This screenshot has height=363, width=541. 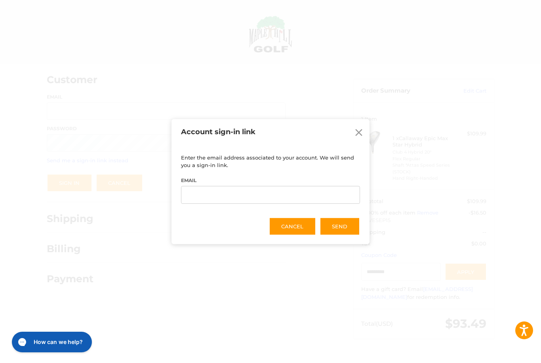 I want to click on label: Email, so click(x=270, y=181).